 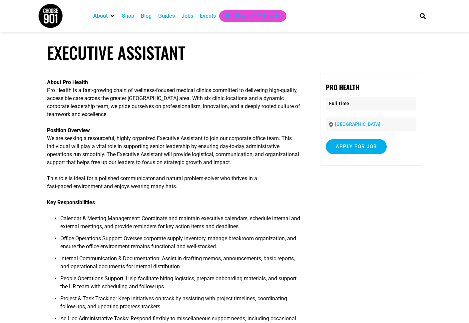 What do you see at coordinates (253, 16) in the screenshot?
I see `div: Get Choose901 Emails` at bounding box center [253, 16].